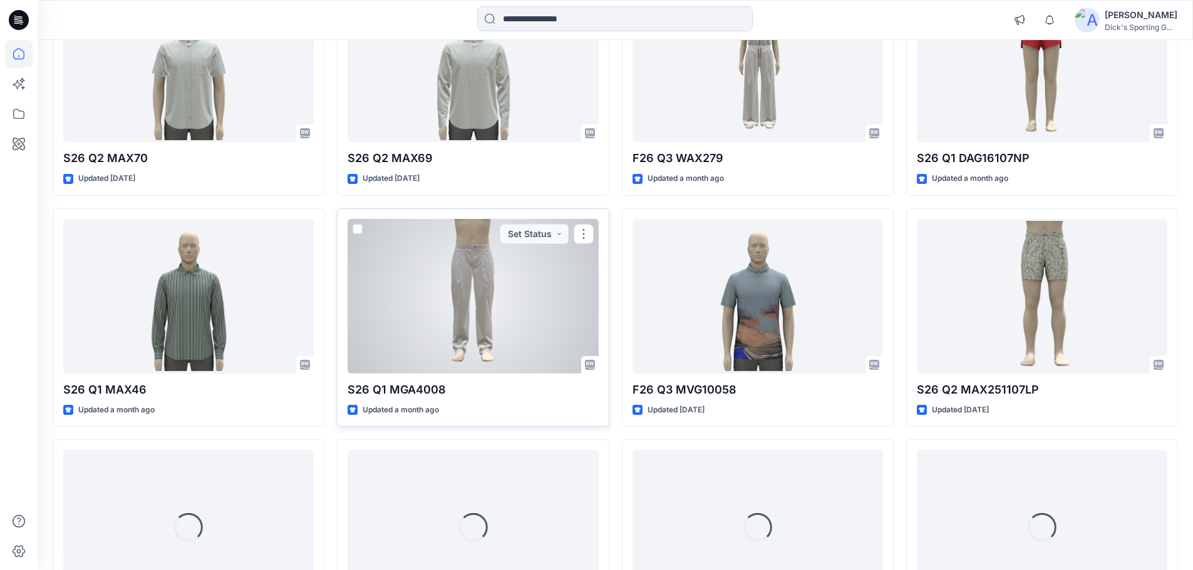 This screenshot has width=1193, height=570. What do you see at coordinates (1042, 158) in the screenshot?
I see `p: S26 Q1 DAG16107NP` at bounding box center [1042, 158].